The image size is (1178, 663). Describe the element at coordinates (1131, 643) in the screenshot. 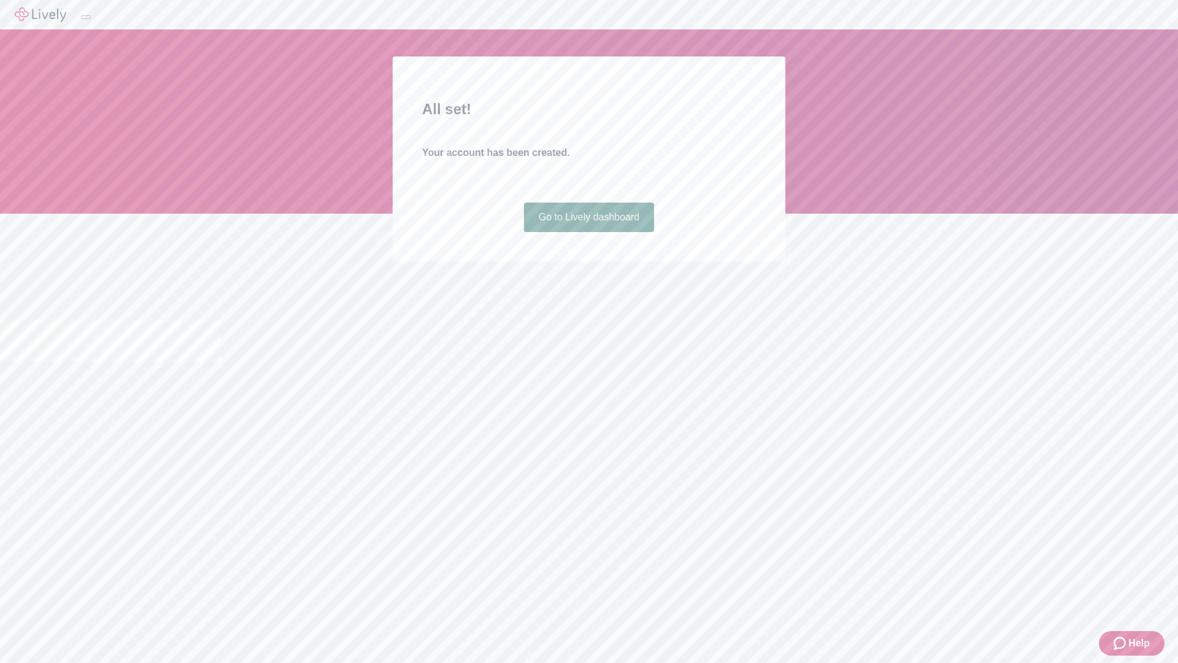

I see `button: Zendesk support iconHelp` at that location.